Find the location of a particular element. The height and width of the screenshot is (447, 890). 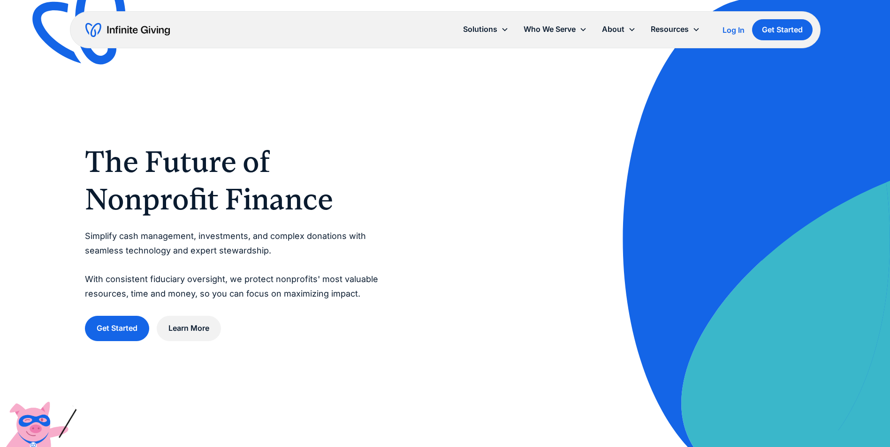

div: Resources is located at coordinates (669, 29).